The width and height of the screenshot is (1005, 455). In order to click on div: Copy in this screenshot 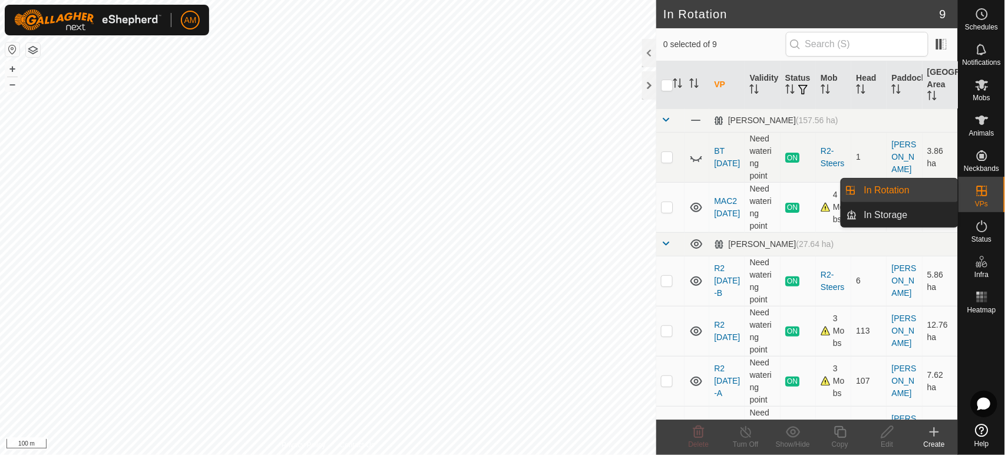, I will do `click(840, 444)`.